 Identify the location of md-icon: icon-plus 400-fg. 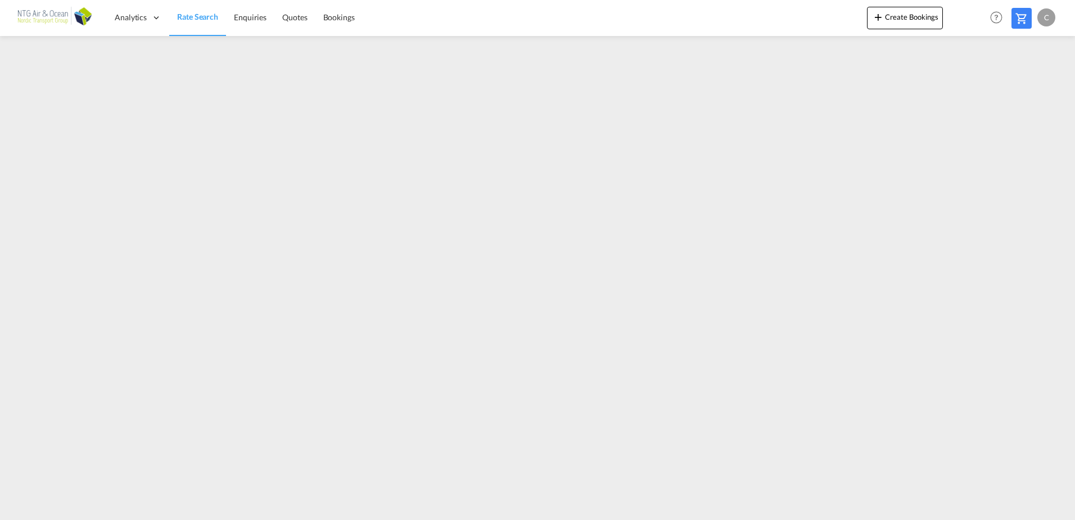
(878, 17).